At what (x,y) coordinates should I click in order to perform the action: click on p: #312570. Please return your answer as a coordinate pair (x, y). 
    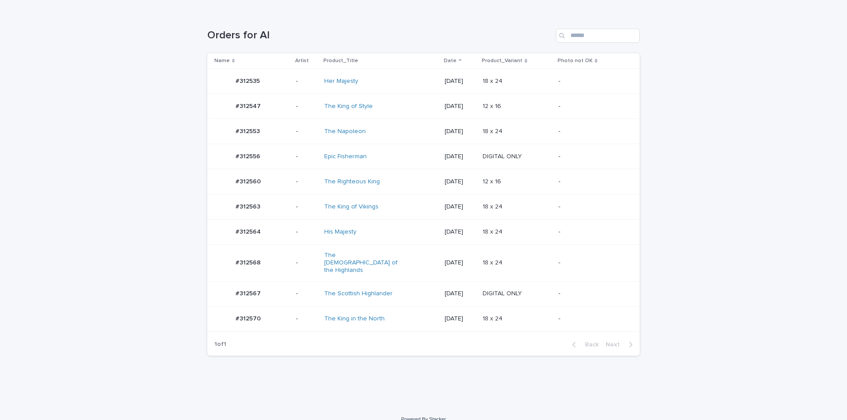
    Looking at the image, I should click on (249, 318).